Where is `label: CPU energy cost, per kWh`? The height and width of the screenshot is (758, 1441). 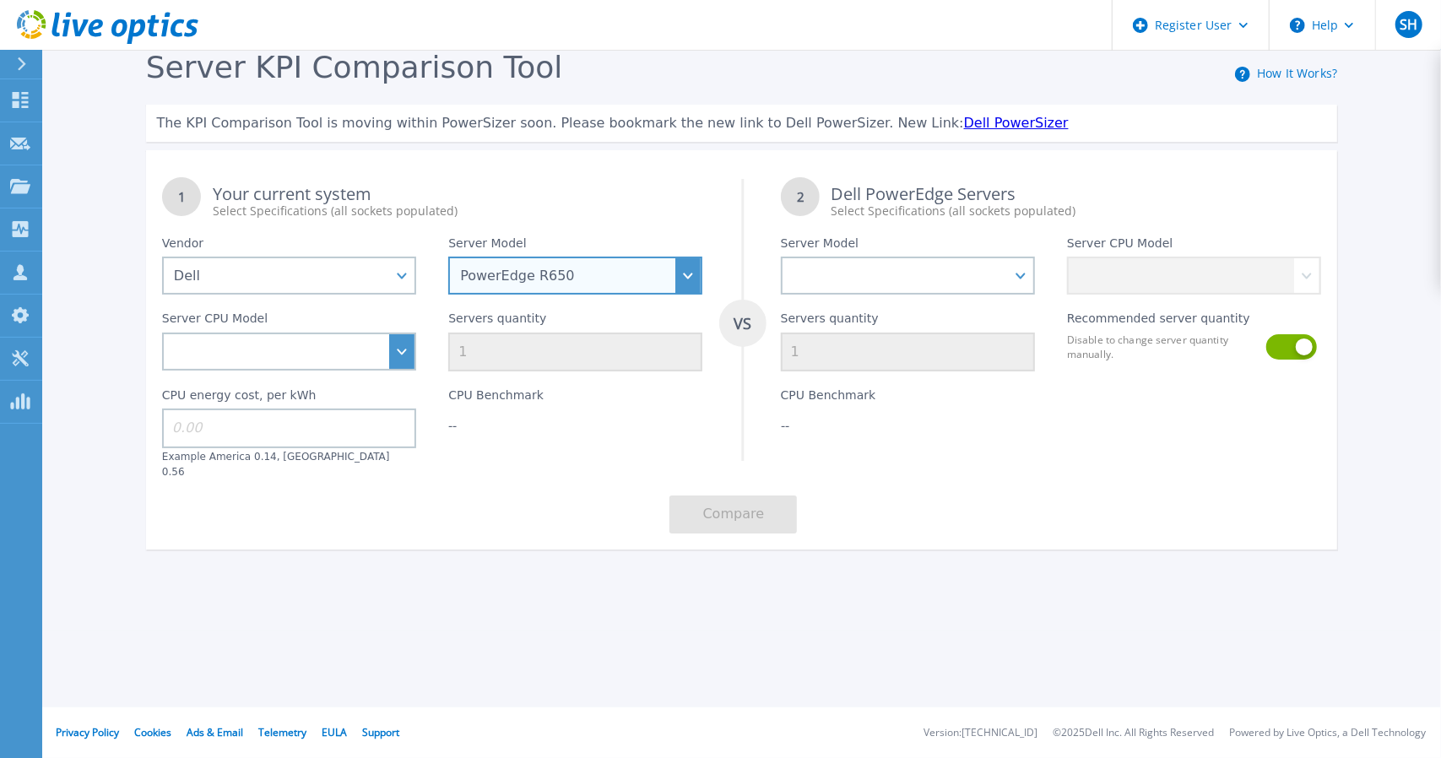
label: CPU energy cost, per kWh is located at coordinates (239, 398).